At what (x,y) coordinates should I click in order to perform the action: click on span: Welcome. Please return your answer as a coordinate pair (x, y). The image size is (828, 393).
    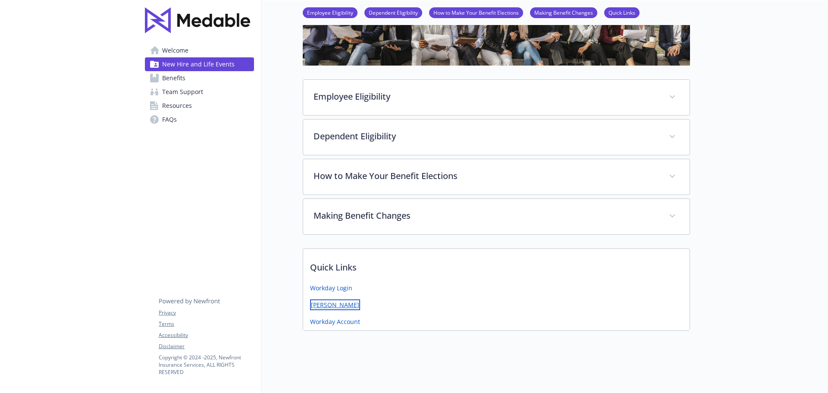
    Looking at the image, I should click on (175, 50).